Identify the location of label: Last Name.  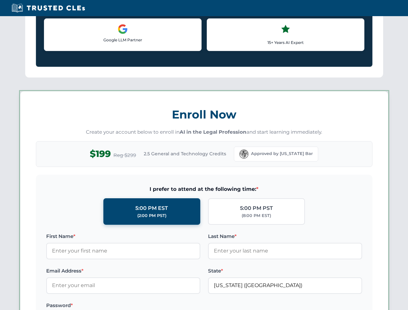
(285, 236).